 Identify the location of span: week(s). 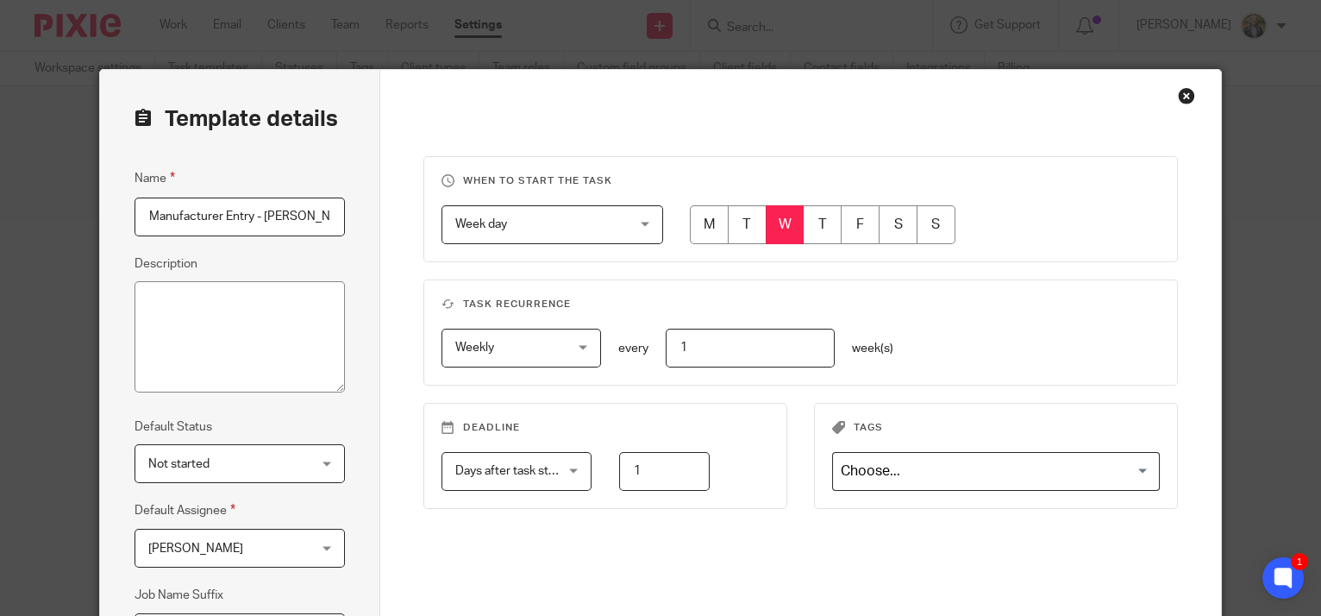
(873, 348).